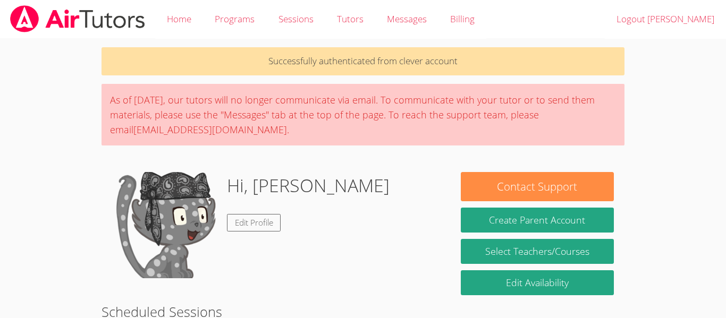 This screenshot has width=726, height=318. I want to click on a: Edit Profile, so click(254, 223).